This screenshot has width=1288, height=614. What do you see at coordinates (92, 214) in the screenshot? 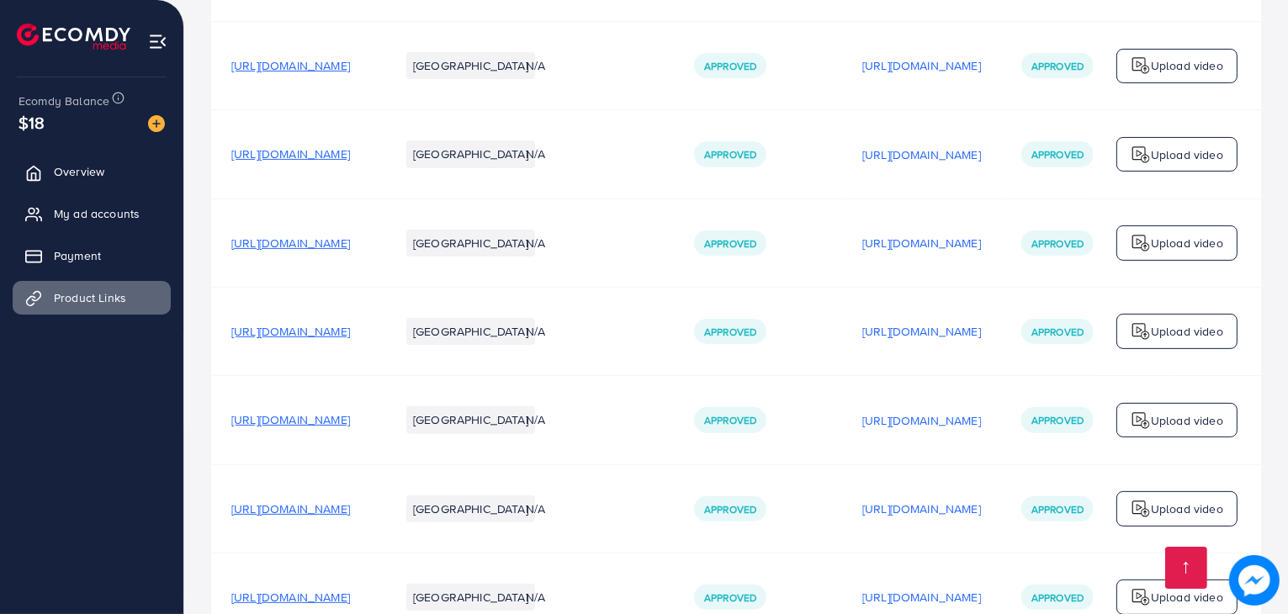
I see `a: My ad accounts` at bounding box center [92, 214].